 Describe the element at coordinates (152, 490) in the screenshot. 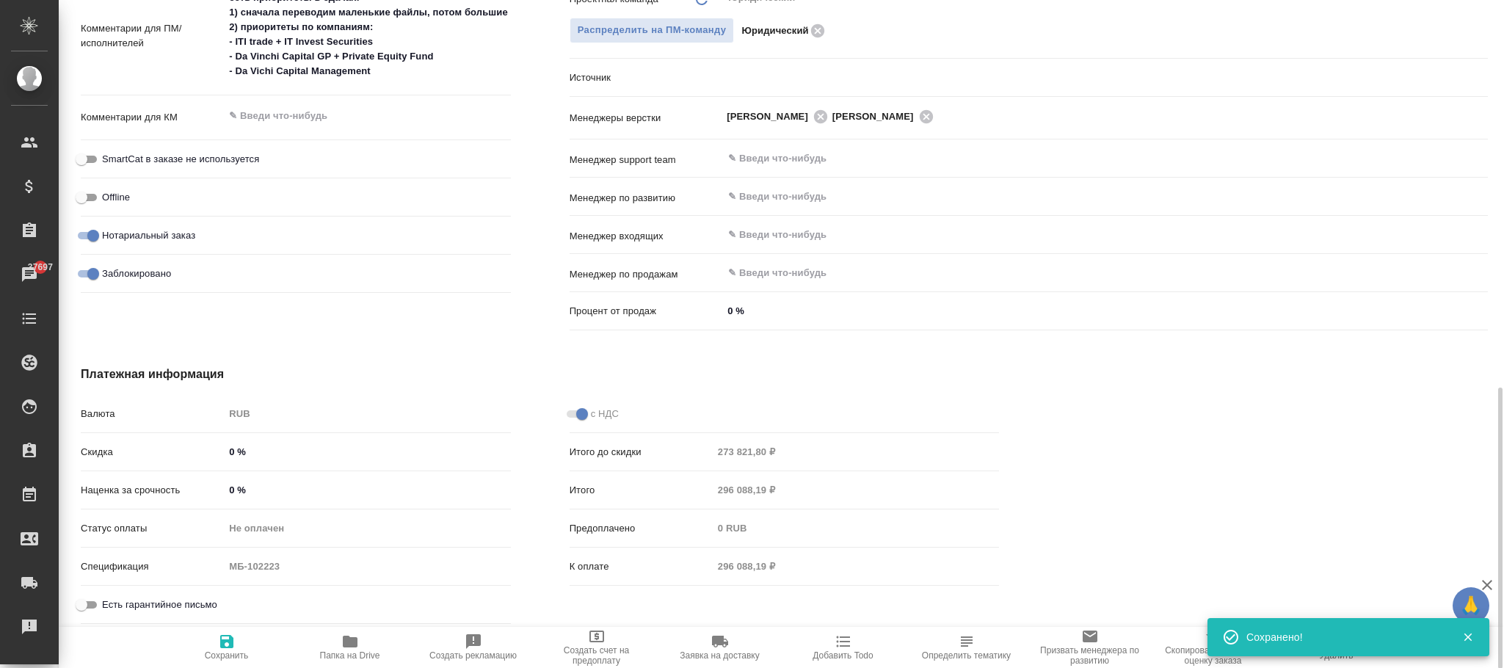

I see `p: Наценка за срочность` at that location.